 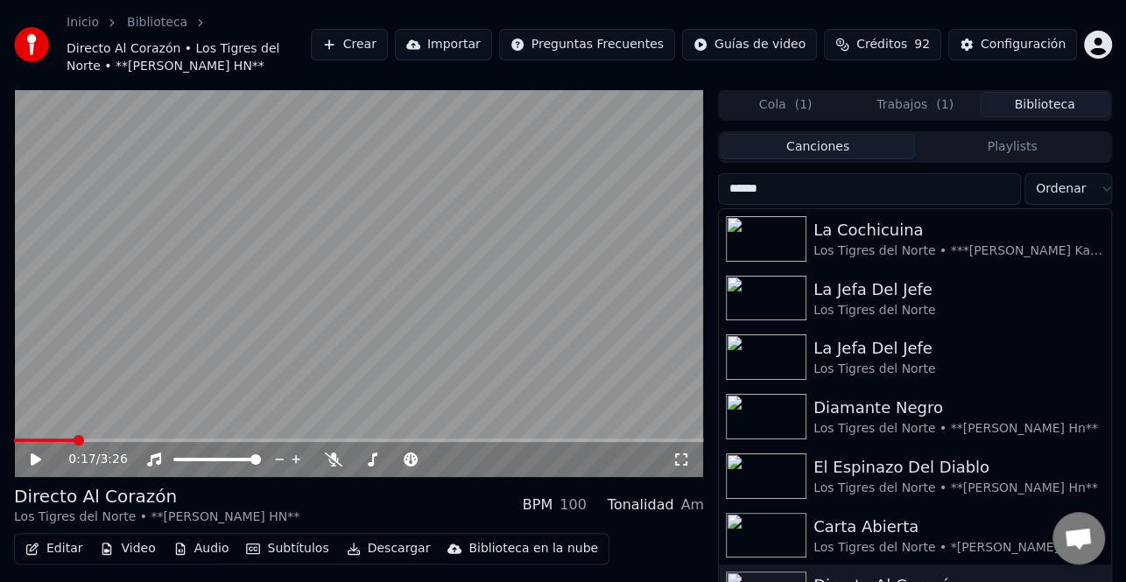 I want to click on div: Biblioteca en la nube, so click(x=533, y=549).